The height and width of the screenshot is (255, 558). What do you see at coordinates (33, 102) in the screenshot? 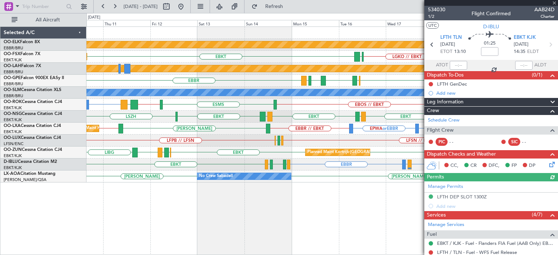
I see `a: OO-ROKCessna Citation CJ4` at bounding box center [33, 102].